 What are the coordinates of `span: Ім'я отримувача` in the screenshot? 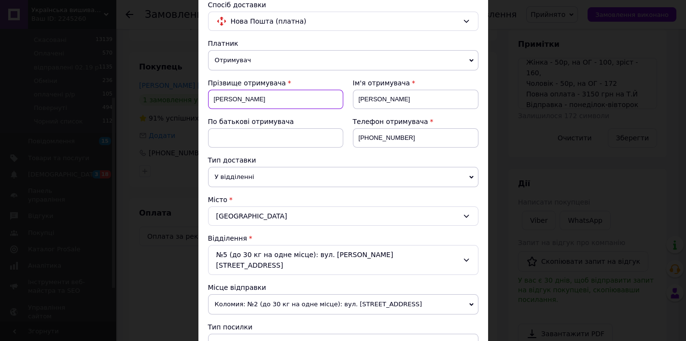 It's located at (381, 83).